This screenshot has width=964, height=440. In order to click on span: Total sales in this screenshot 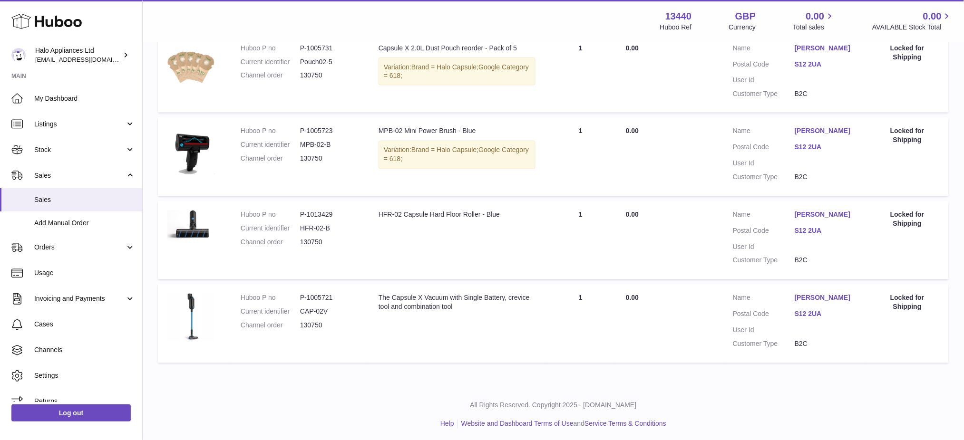, I will do `click(814, 27)`.